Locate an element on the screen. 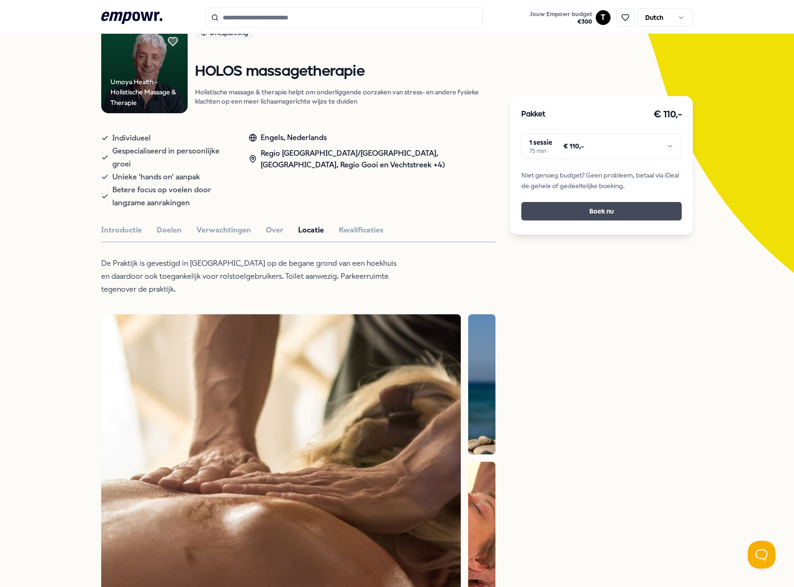 The height and width of the screenshot is (587, 794). button: Kwalificaties is located at coordinates (361, 230).